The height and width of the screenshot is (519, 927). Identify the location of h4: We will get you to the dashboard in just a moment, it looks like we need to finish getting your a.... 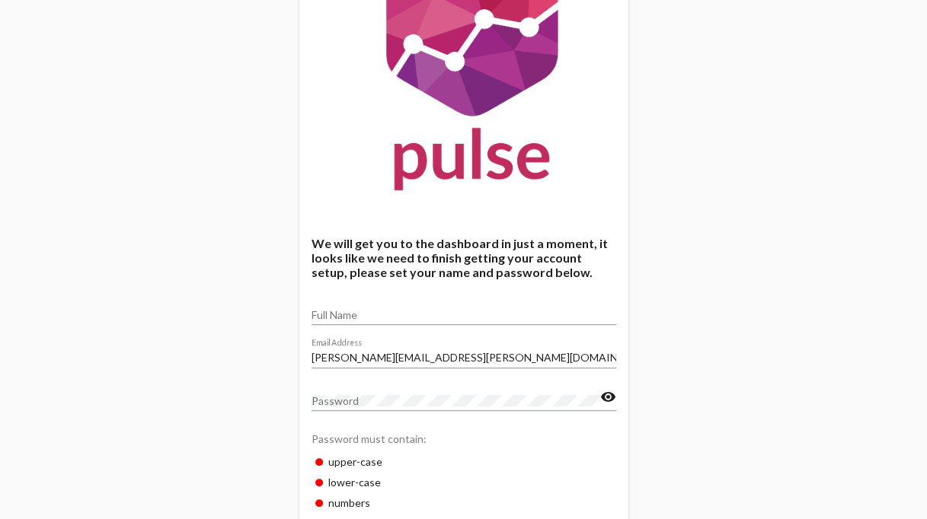
(464, 257).